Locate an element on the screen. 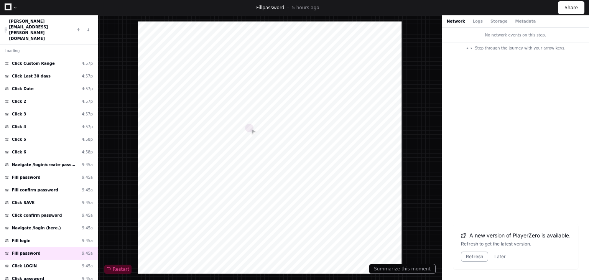  div: Refresh to get the latest version. is located at coordinates (516, 244).